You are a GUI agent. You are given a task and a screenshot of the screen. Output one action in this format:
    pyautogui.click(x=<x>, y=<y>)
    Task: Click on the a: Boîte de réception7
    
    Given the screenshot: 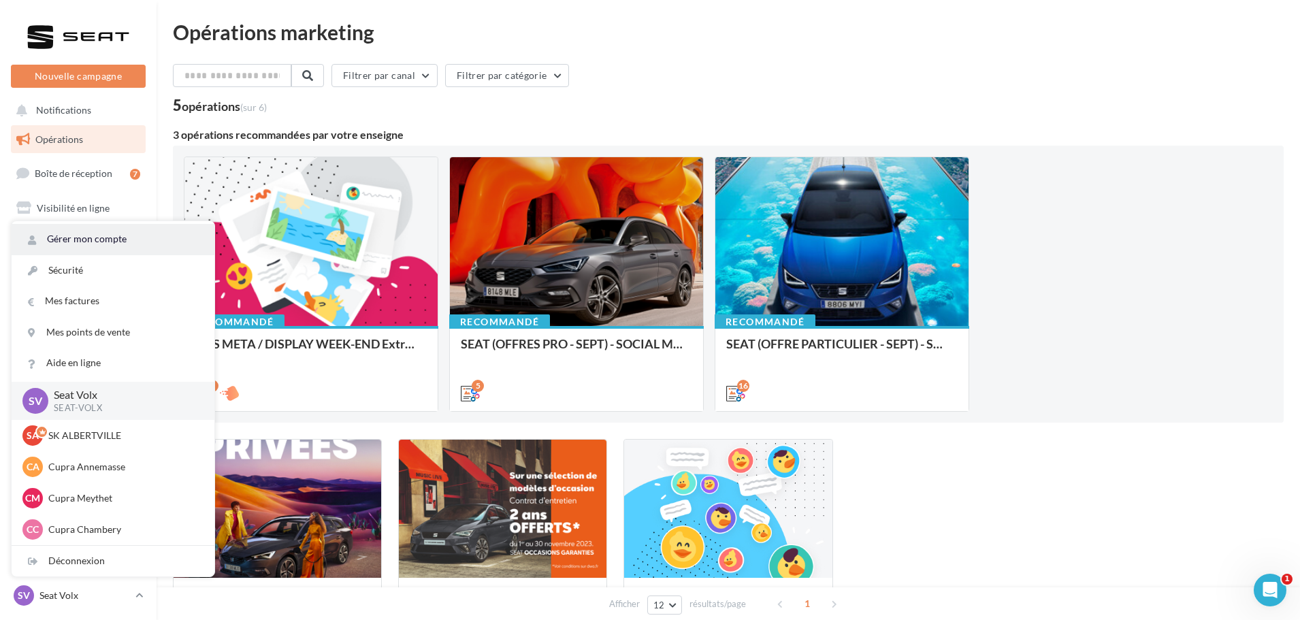 What is the action you would take?
    pyautogui.click(x=78, y=173)
    